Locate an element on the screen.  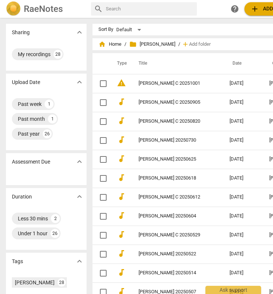
div: Under 1 hour is located at coordinates (33, 233).